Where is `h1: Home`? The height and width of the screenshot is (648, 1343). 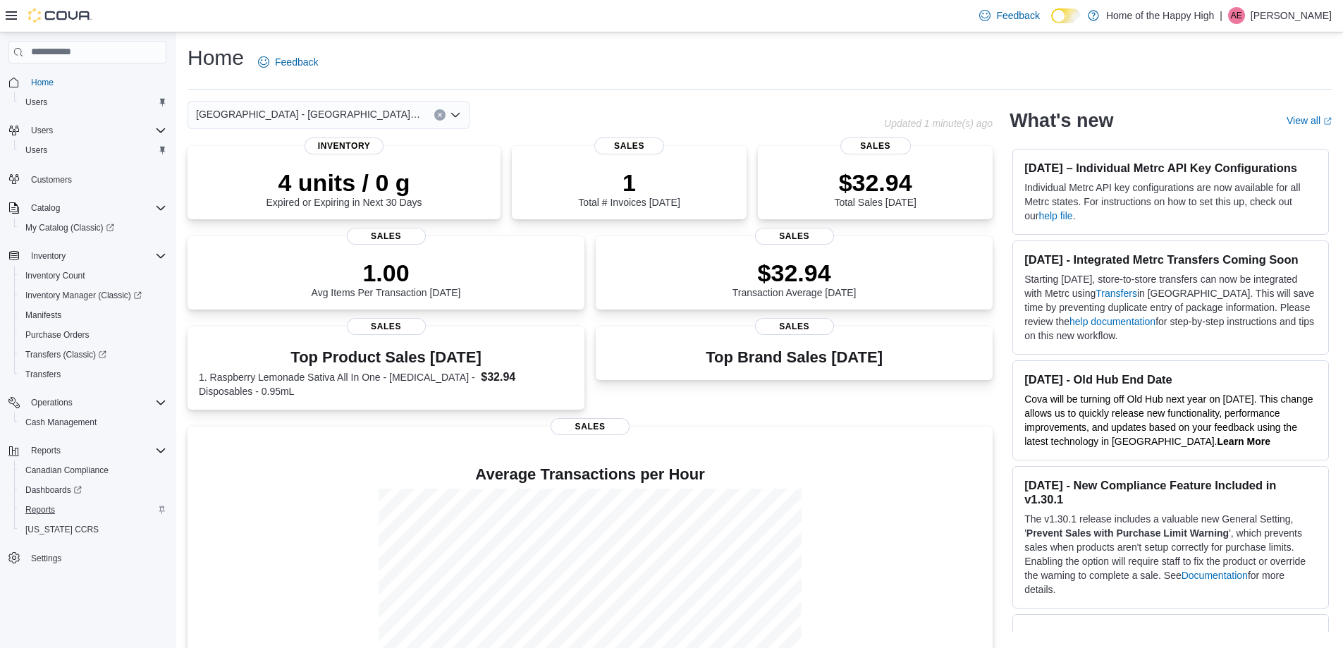 h1: Home is located at coordinates (216, 58).